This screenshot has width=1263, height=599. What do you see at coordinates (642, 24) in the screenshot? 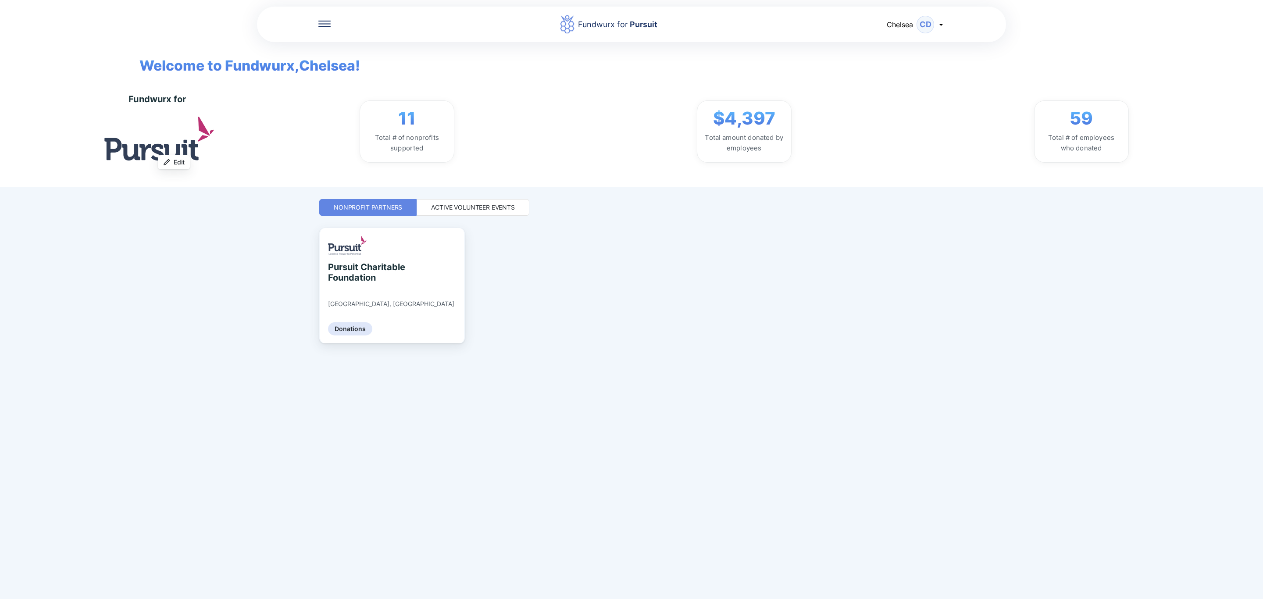
I see `span: Pursuit` at bounding box center [642, 24].